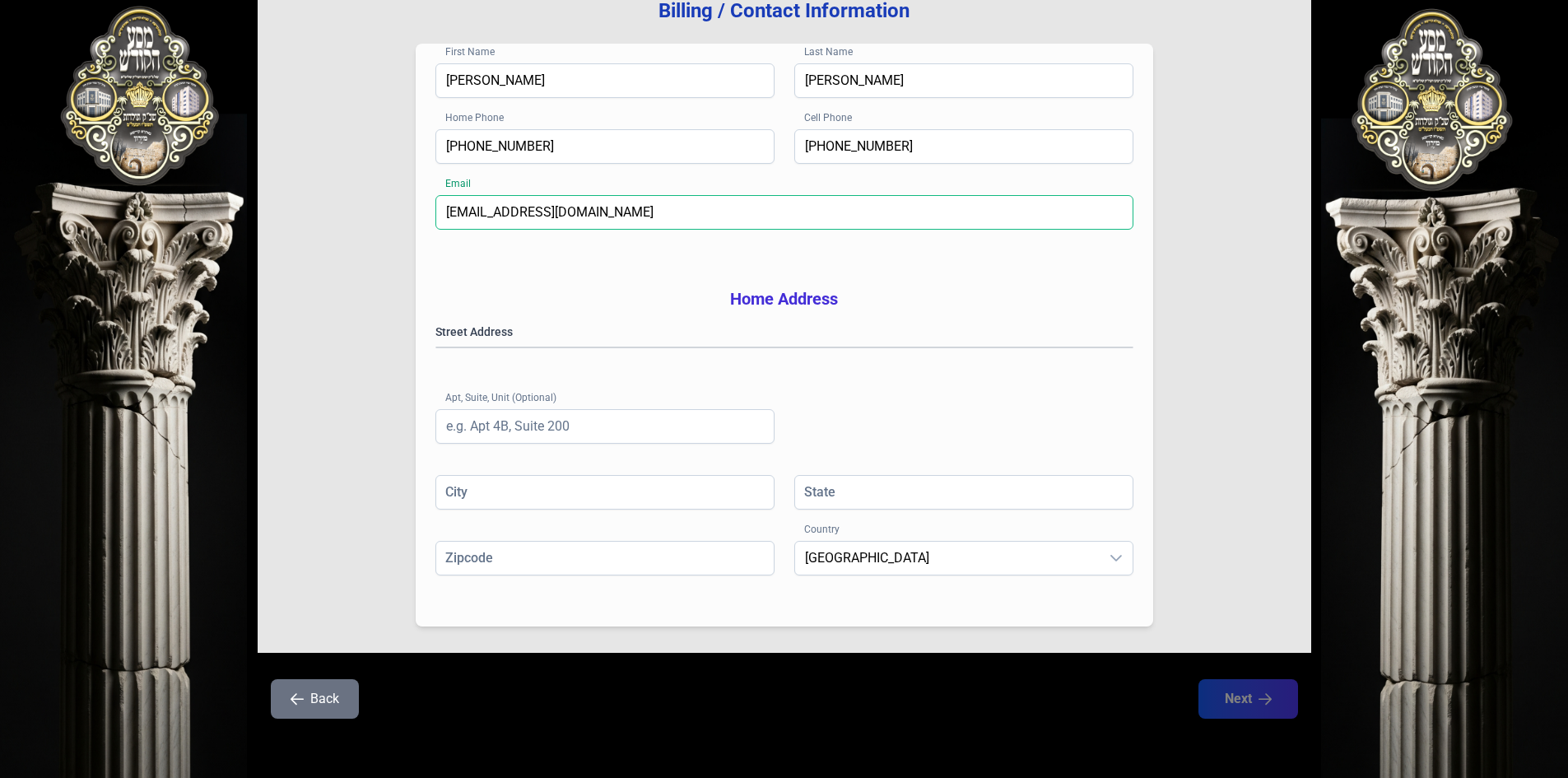  Describe the element at coordinates (947, 558) in the screenshot. I see `span: United States` at that location.